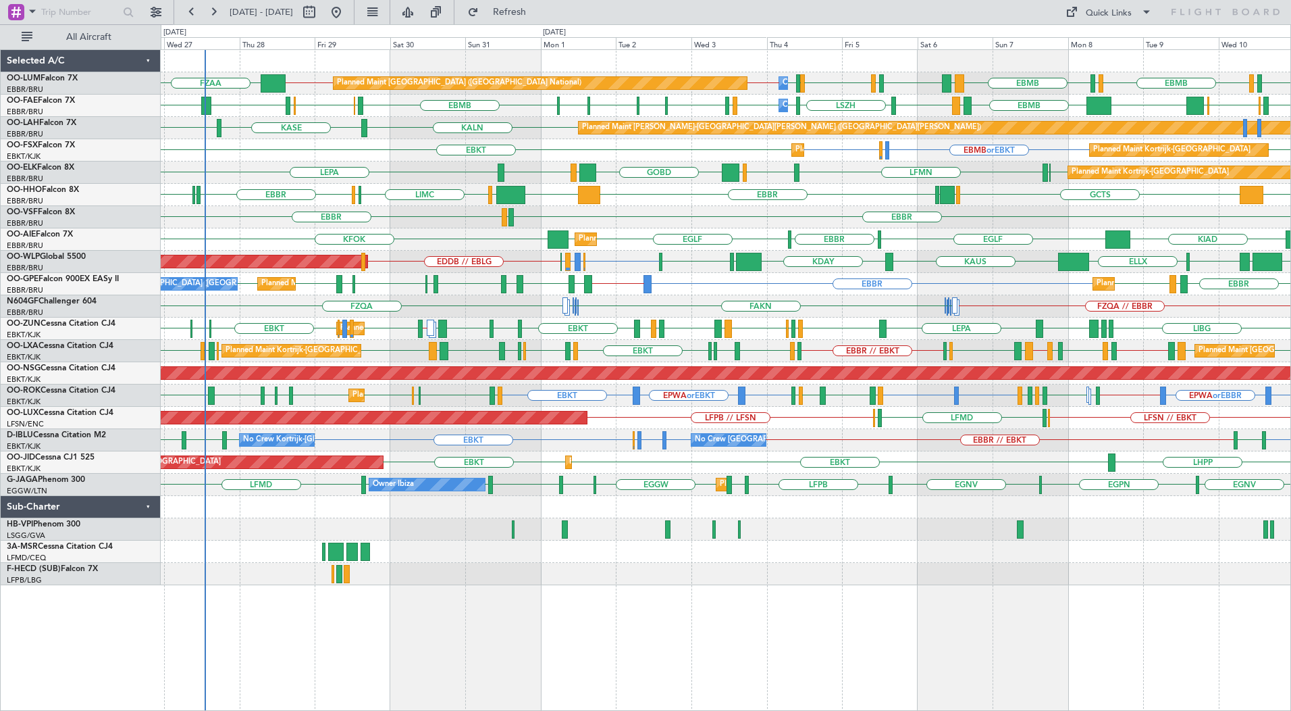  Describe the element at coordinates (24, 324) in the screenshot. I see `span: OO-ZUN` at that location.